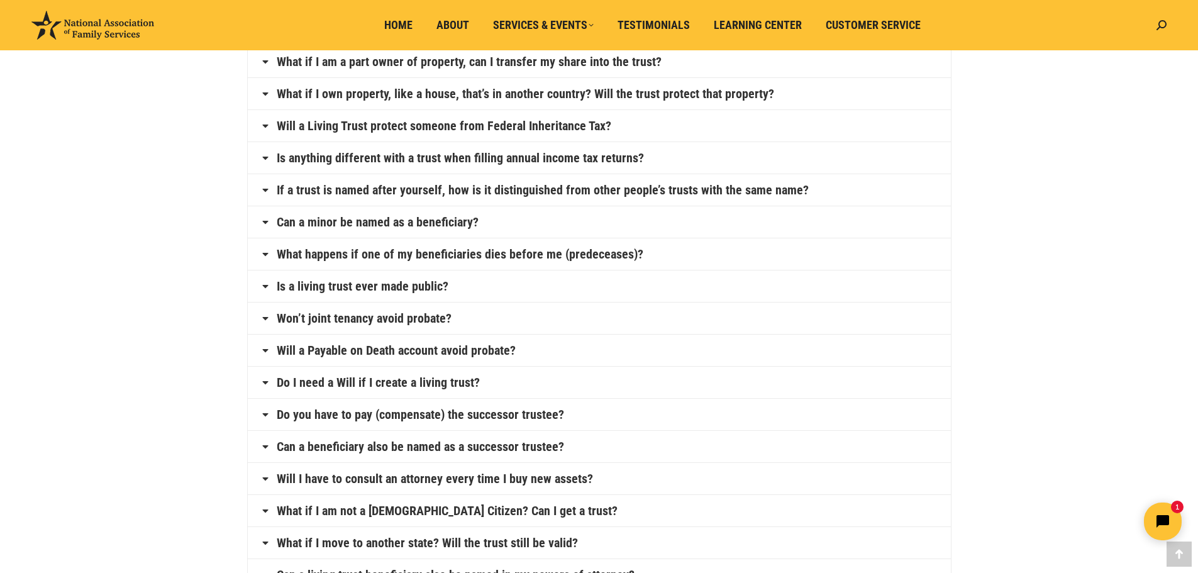  I want to click on span: About, so click(453, 25).